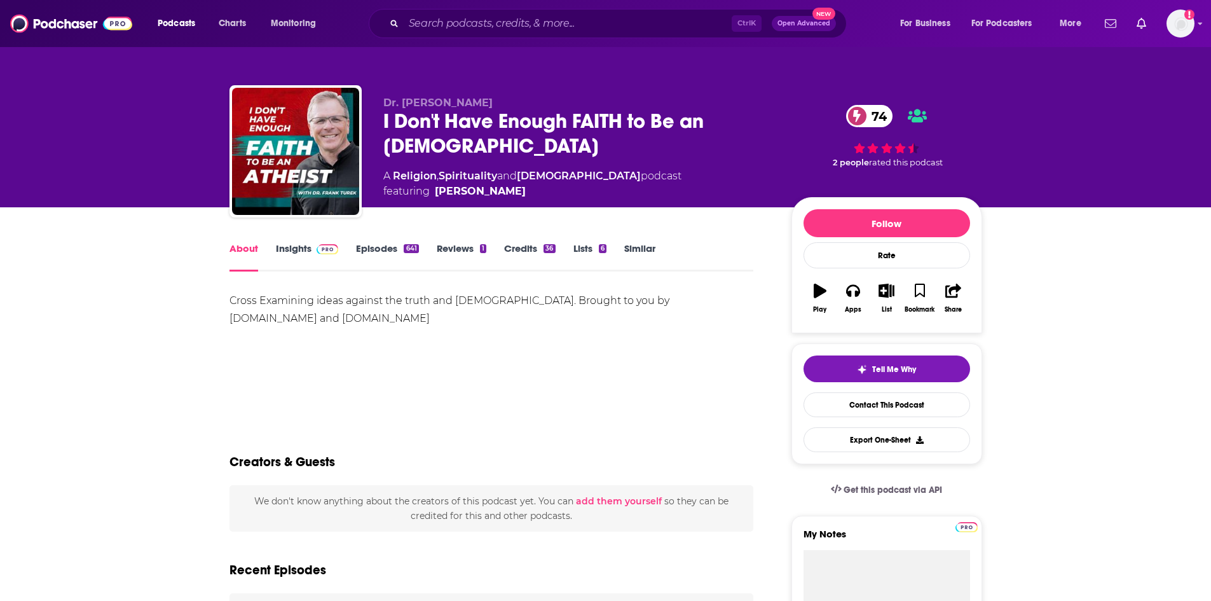 This screenshot has height=601, width=1211. I want to click on button: Apps, so click(853, 298).